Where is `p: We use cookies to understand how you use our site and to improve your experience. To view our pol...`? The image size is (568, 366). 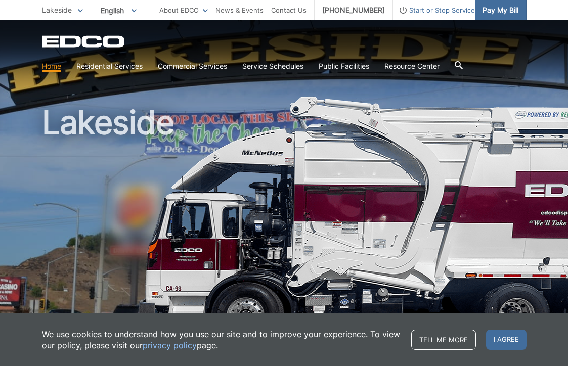 p: We use cookies to understand how you use our site and to improve your experience. To view our pol... is located at coordinates (222, 340).